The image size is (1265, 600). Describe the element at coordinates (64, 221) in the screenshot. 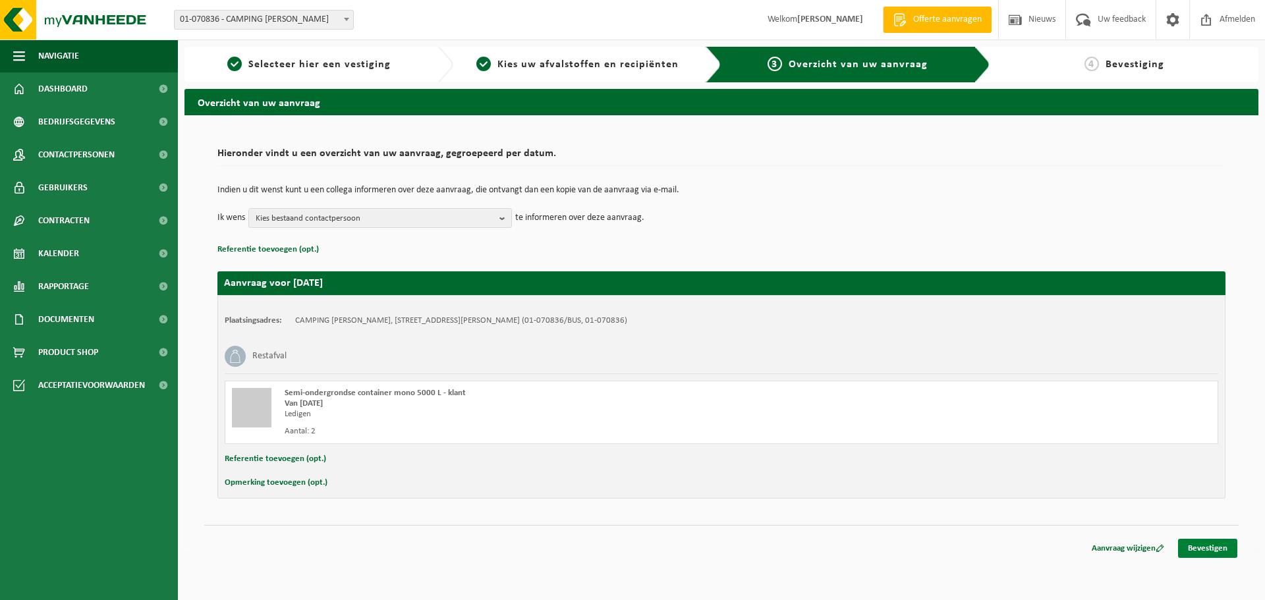

I see `span: Contracten` at that location.